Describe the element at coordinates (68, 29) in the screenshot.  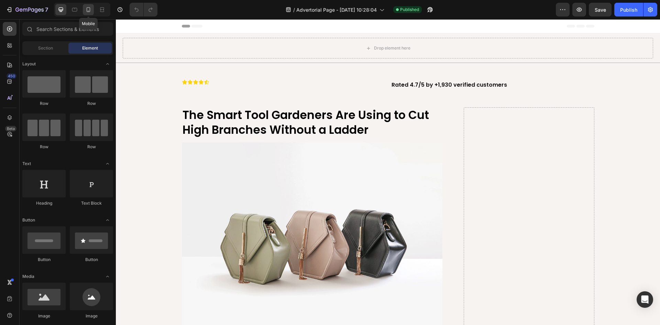
I see `input: Search Sections & Elements` at that location.